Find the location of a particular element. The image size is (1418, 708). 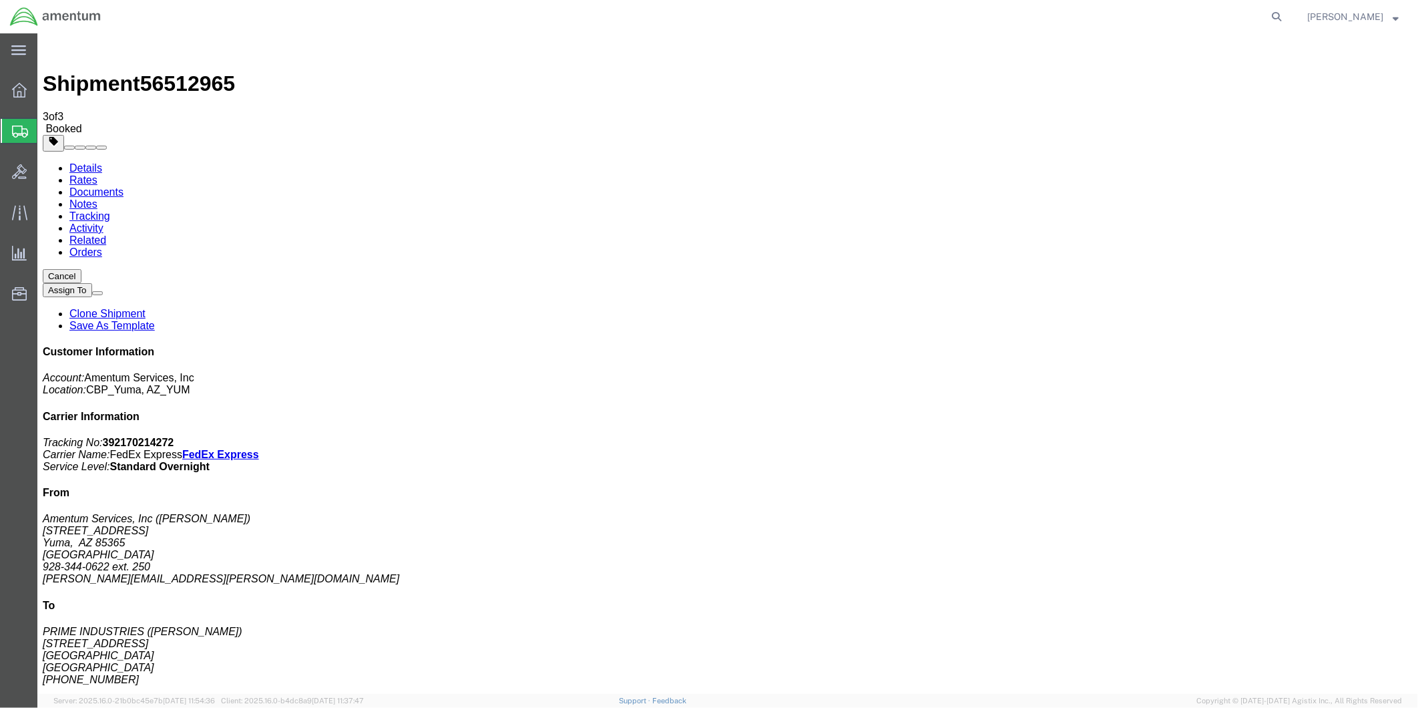

span: Client: 2025.16.0-b4dc8a9 is located at coordinates (292, 700).